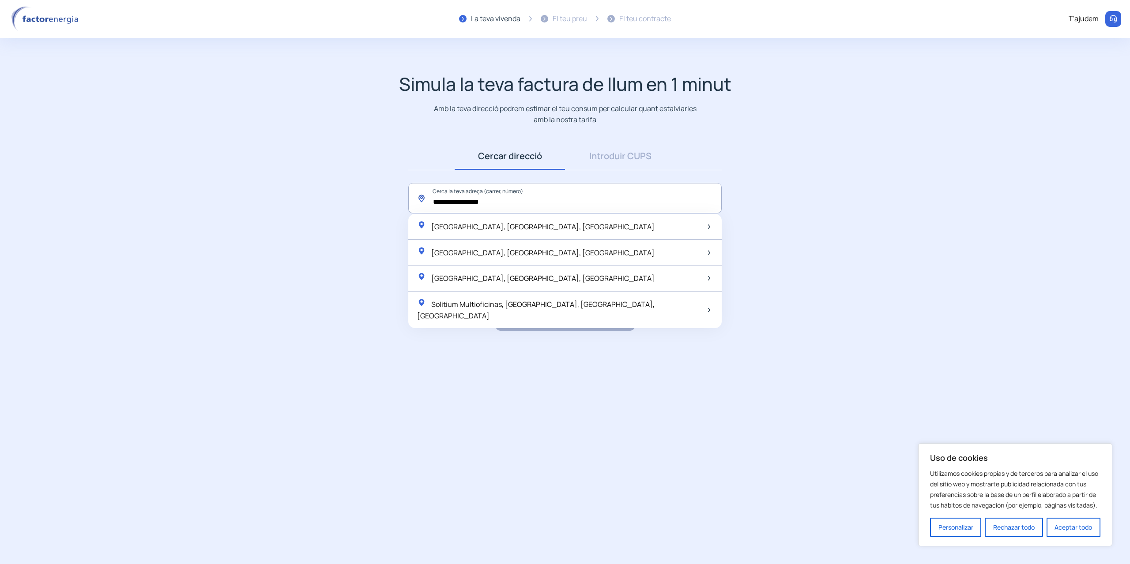 Image resolution: width=1130 pixels, height=564 pixels. Describe the element at coordinates (1015, 490) in the screenshot. I see `p: Utilizamos cookies propias y de terceros para analizar el uso del sitio web y mostrarte publicida...` at that location.